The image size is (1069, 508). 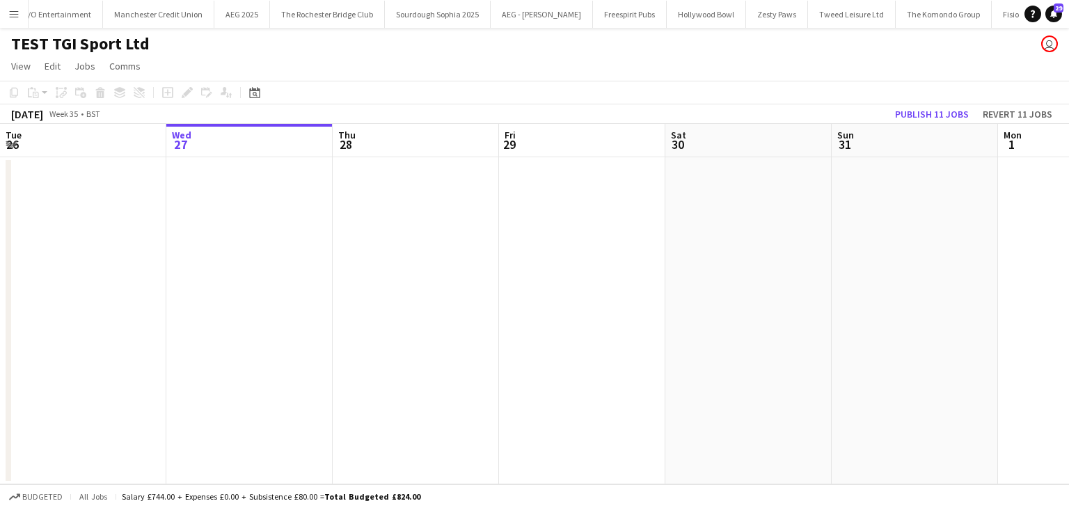 What do you see at coordinates (1054, 14) in the screenshot?
I see `a: 29` at bounding box center [1054, 14].